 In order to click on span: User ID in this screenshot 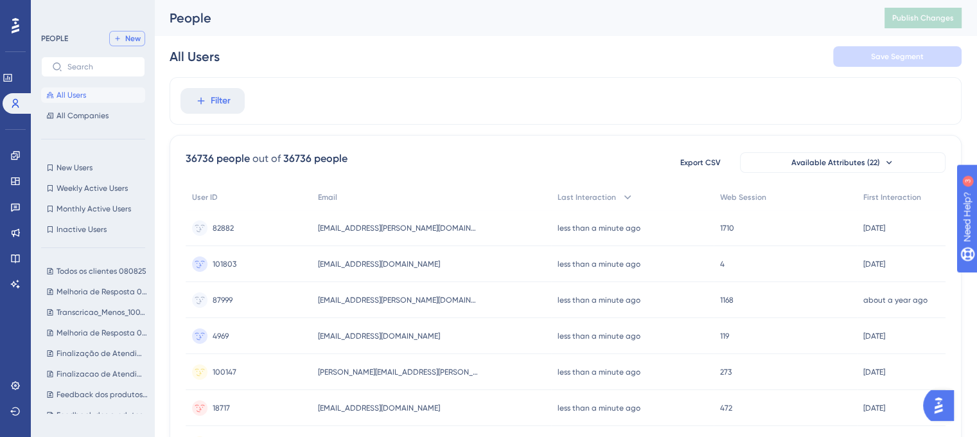, I will do `click(205, 197)`.